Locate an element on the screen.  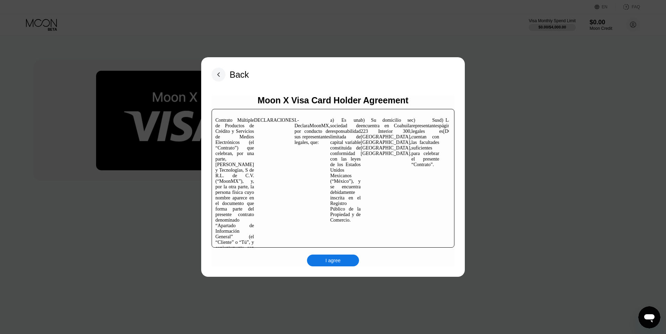
span: d is located at coordinates (440, 120).